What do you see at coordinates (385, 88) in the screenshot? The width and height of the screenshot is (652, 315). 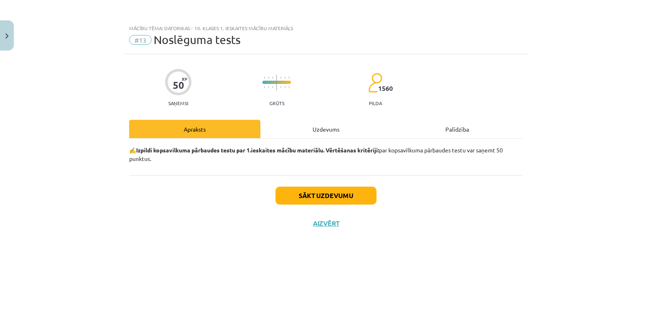 I see `span: 1560` at bounding box center [385, 88].